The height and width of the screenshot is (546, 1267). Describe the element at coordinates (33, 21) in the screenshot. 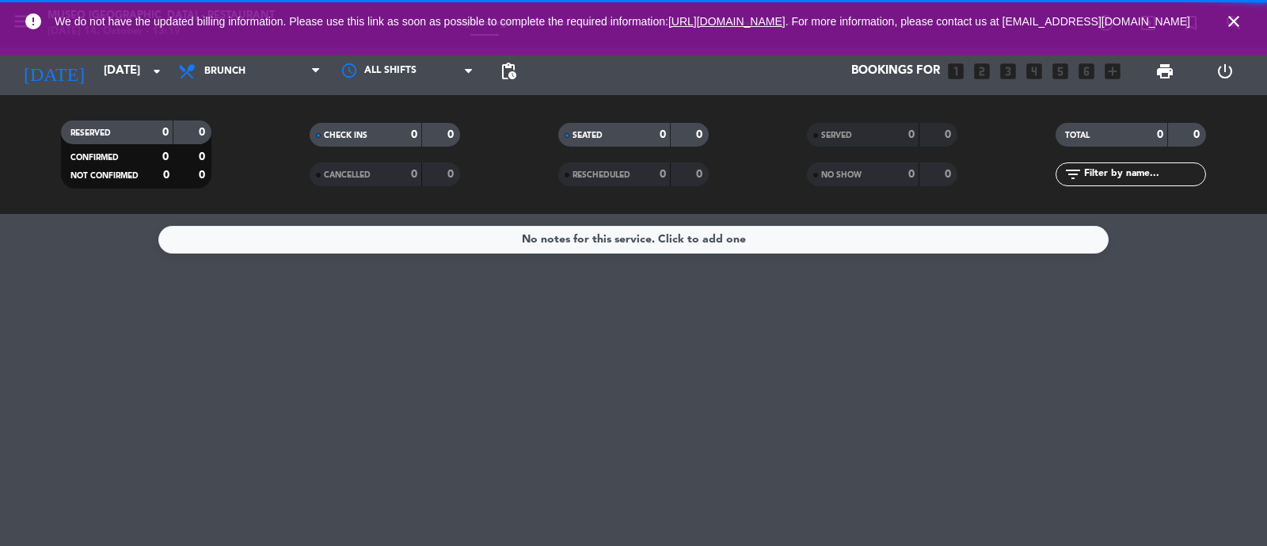

I see `i: error` at that location.